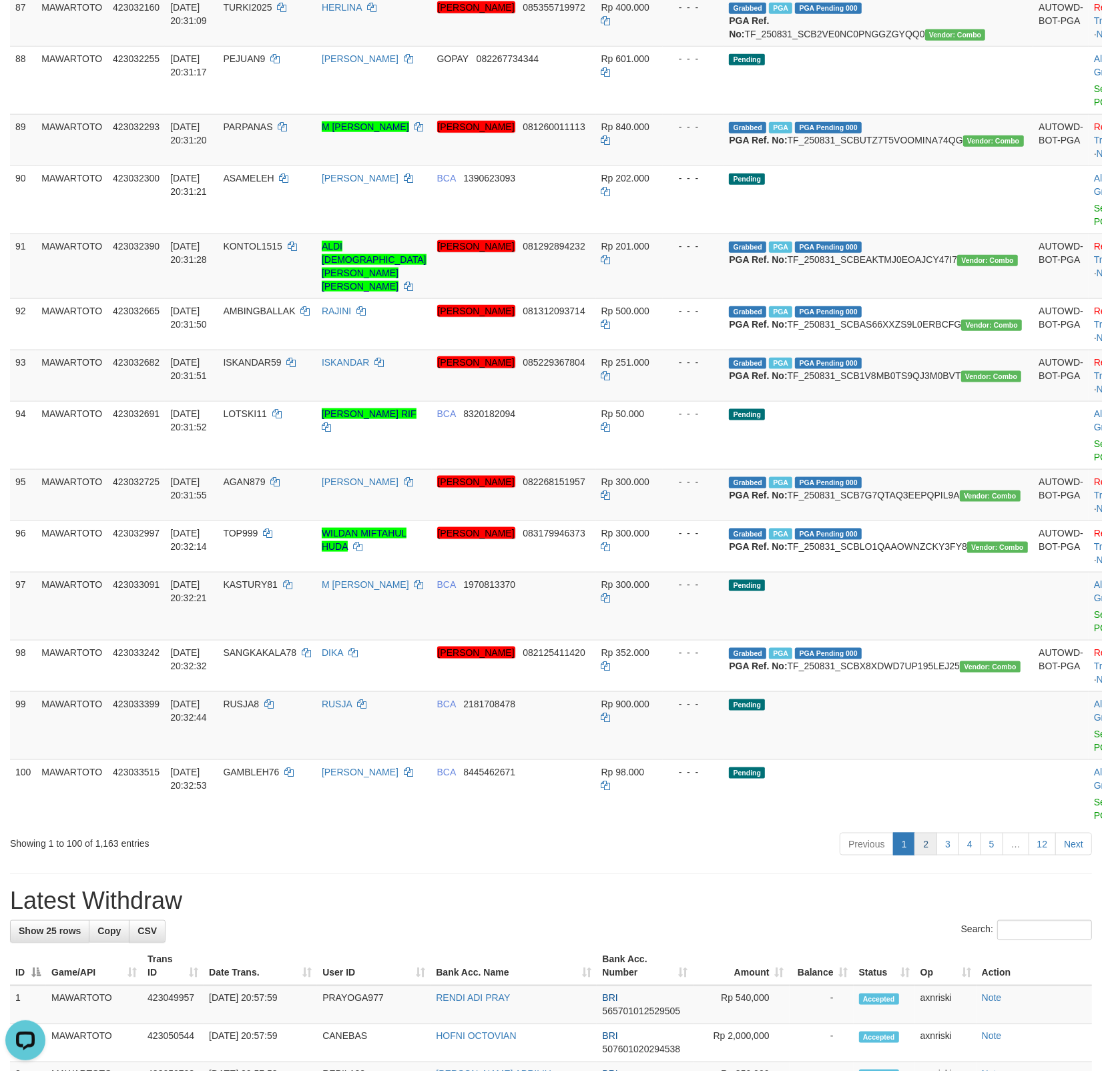 This screenshot has width=1102, height=1071. Describe the element at coordinates (94, 966) in the screenshot. I see `th: Game/API: activate to sort column ascending` at that location.